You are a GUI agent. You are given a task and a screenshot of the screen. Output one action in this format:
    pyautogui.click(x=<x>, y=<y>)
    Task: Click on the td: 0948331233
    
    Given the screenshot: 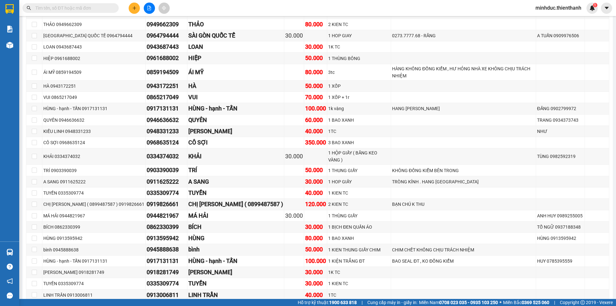 What is the action you would take?
    pyautogui.click(x=166, y=131)
    